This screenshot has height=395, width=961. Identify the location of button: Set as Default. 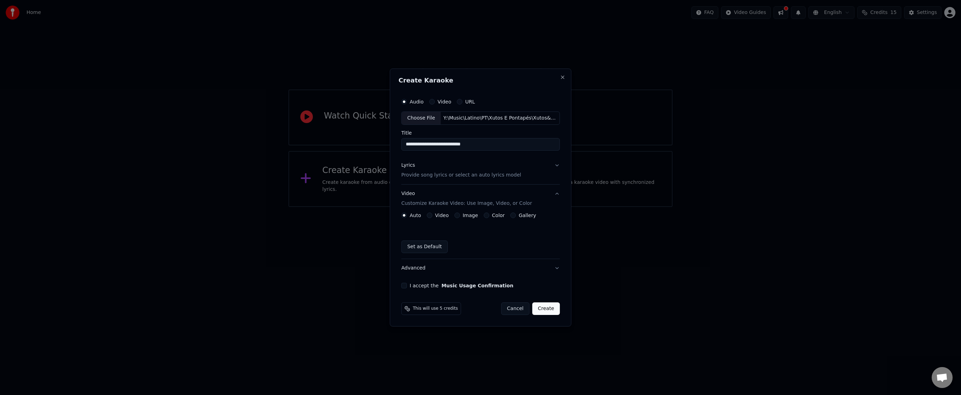
(424, 247).